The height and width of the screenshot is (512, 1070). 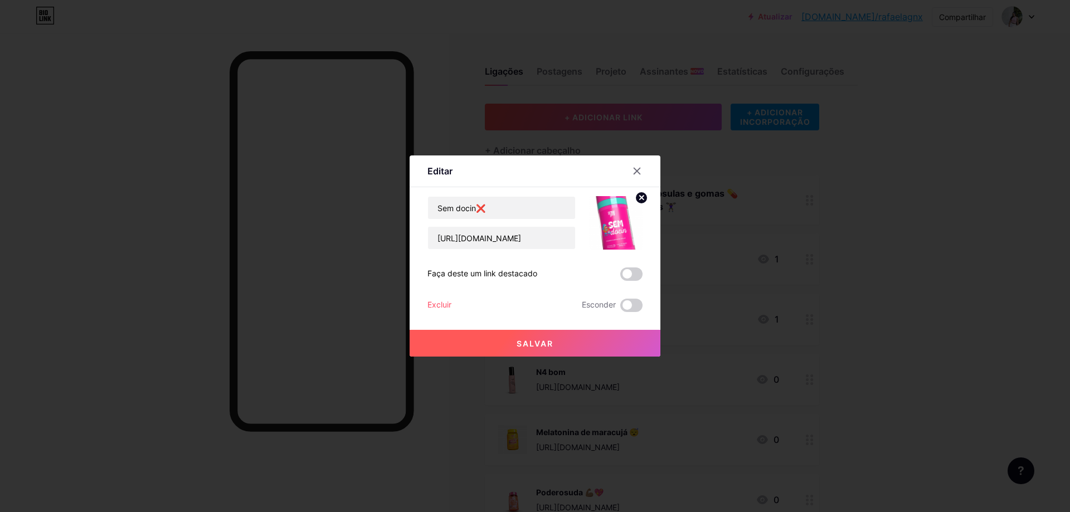 I want to click on input: URL, so click(x=501, y=238).